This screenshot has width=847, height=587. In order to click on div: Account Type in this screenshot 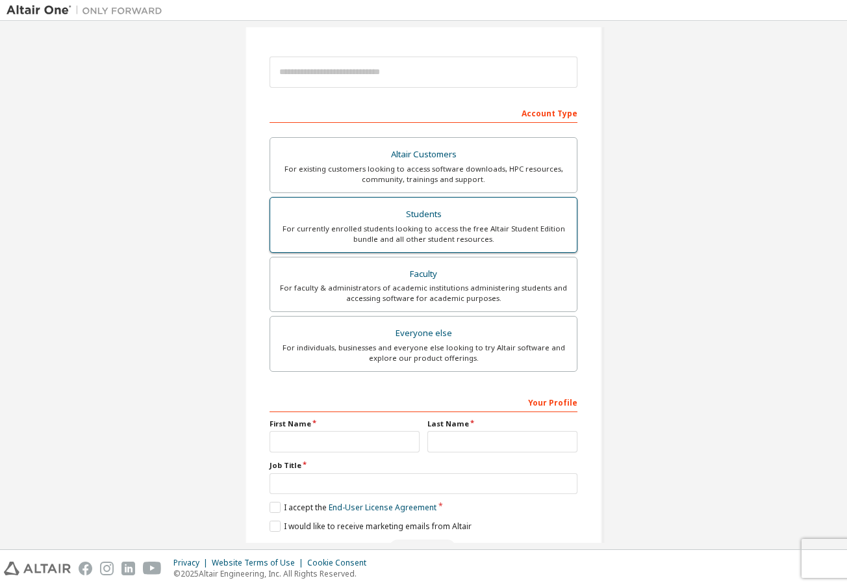, I will do `click(424, 112)`.